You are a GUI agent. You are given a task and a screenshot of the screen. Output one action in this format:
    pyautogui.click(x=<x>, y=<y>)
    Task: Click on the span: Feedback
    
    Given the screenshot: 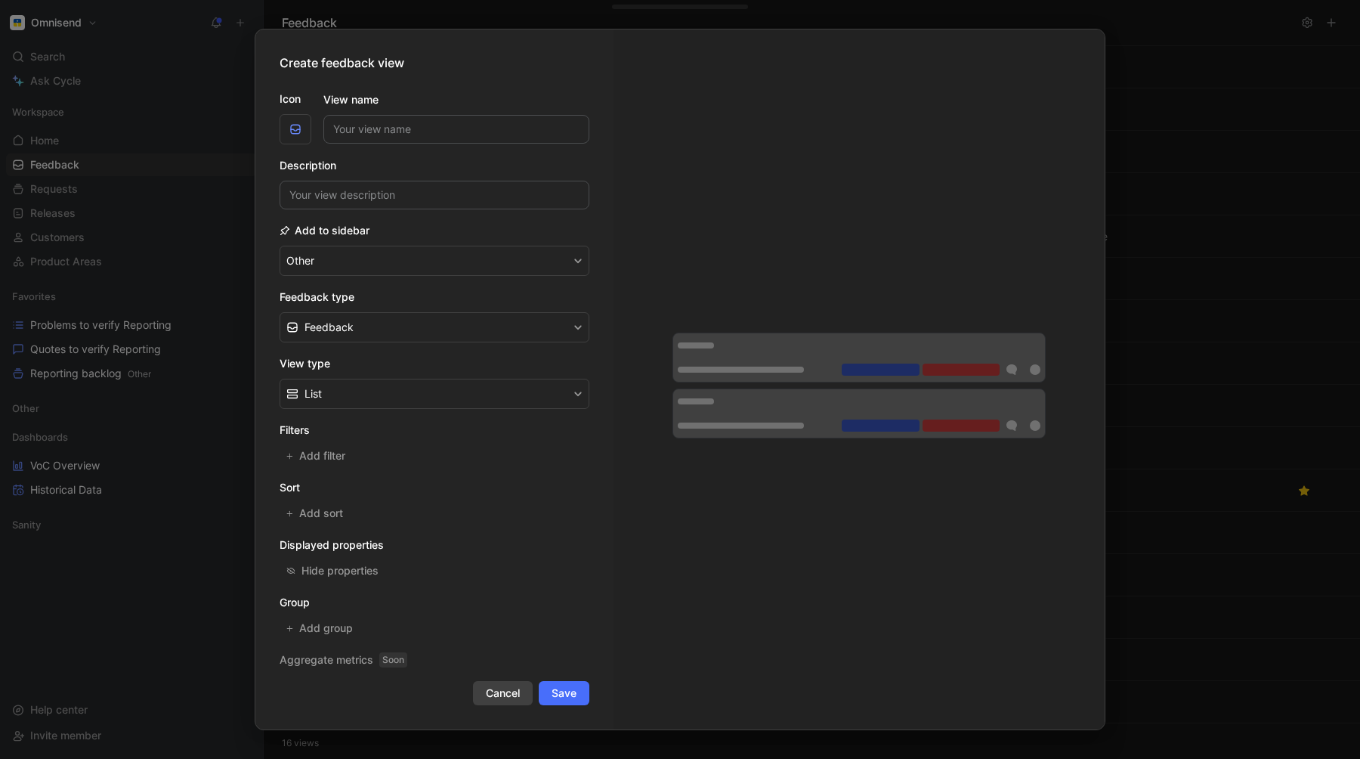 What is the action you would take?
    pyautogui.click(x=329, y=327)
    